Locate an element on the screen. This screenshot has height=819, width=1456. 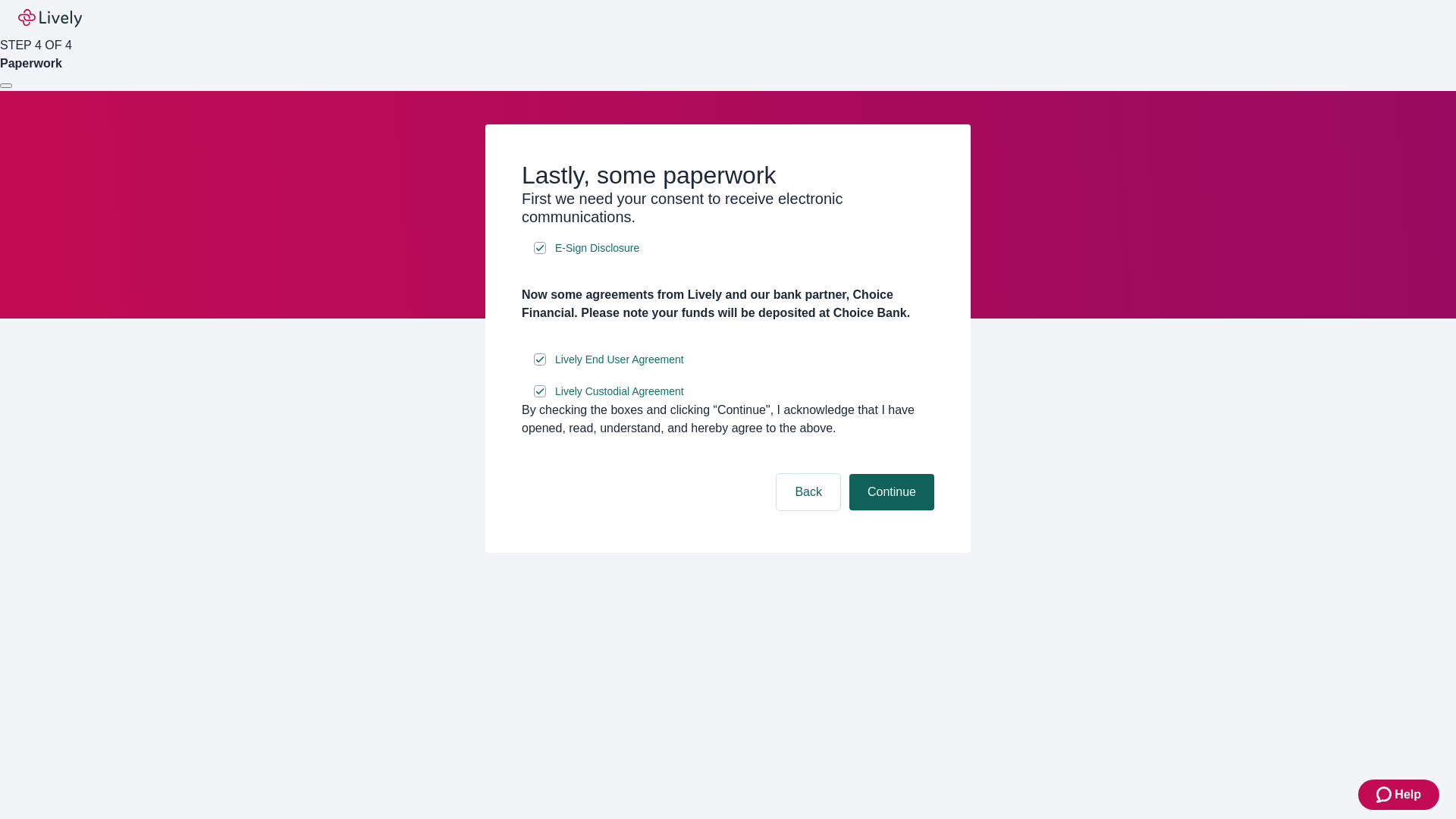
h4: Now some agreements from Lively and our bank partner, Choice Financial. Please note your funds wi... is located at coordinates (728, 304).